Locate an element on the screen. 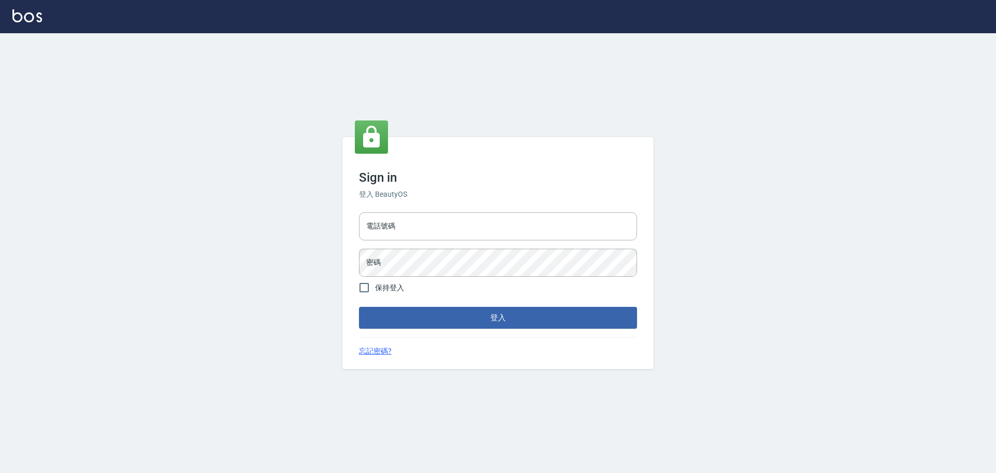 This screenshot has width=996, height=473. img: Logo is located at coordinates (27, 16).